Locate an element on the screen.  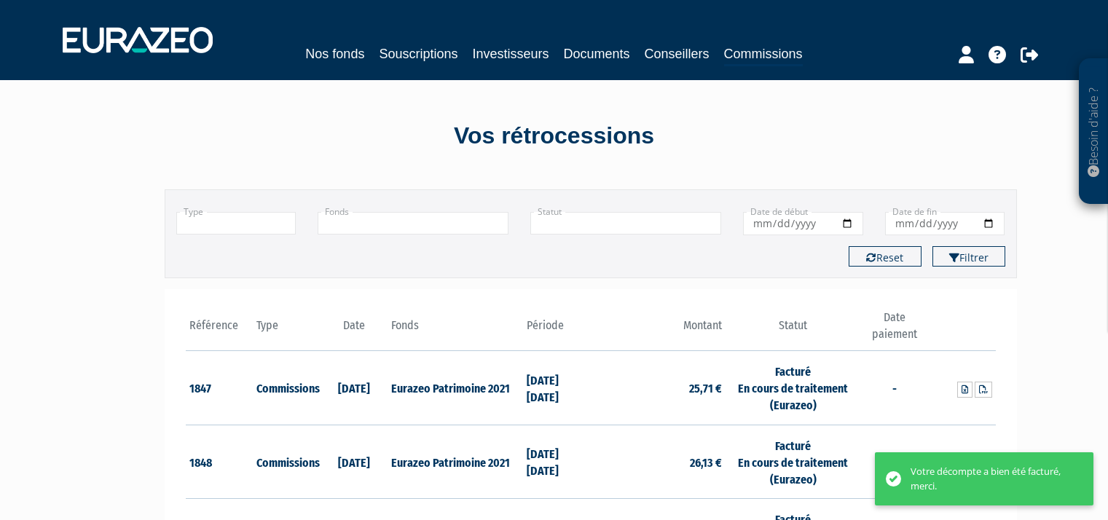
td: 26,13 € is located at coordinates (658, 462).